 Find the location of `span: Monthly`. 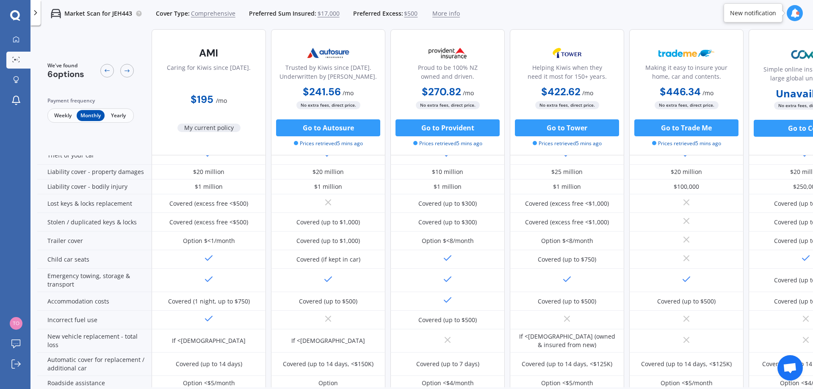

span: Monthly is located at coordinates (90, 116).